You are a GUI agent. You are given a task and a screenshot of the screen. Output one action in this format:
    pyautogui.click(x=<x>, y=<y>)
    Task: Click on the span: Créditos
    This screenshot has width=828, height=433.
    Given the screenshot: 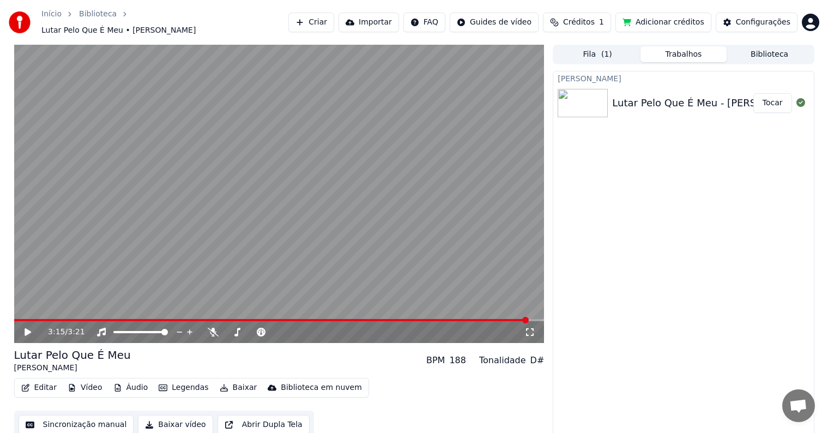 What is the action you would take?
    pyautogui.click(x=579, y=22)
    